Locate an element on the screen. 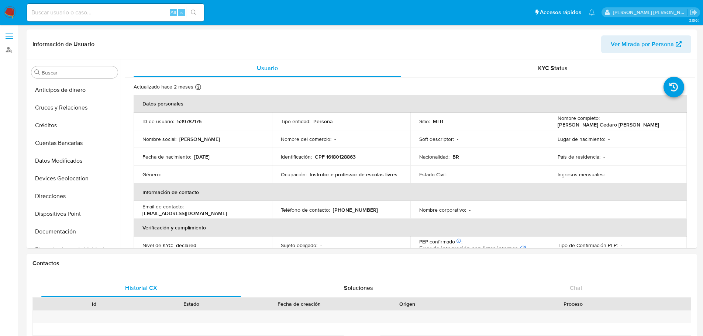 The width and height of the screenshot is (703, 336). button: Créditos is located at coordinates (75, 125).